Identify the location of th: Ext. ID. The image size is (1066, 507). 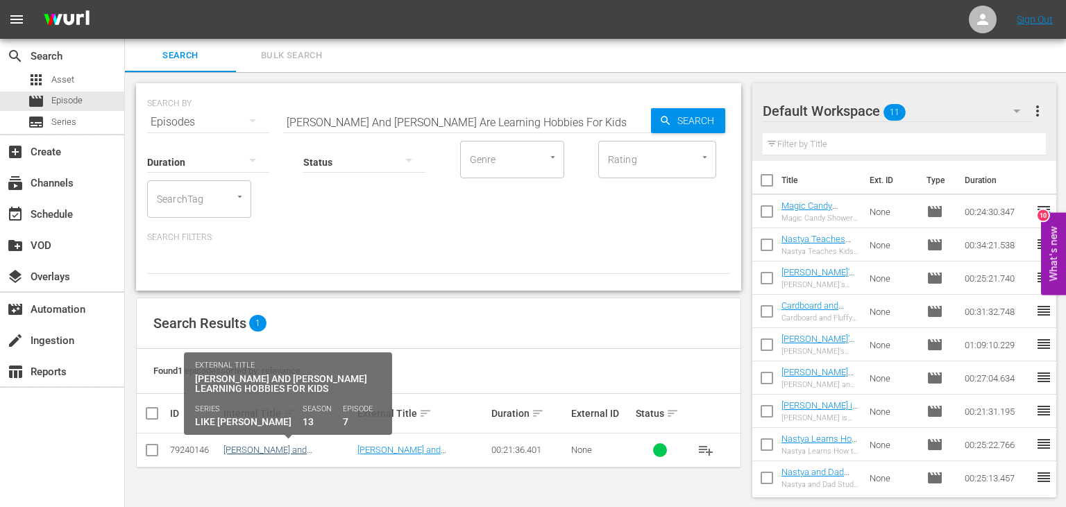
(889, 180).